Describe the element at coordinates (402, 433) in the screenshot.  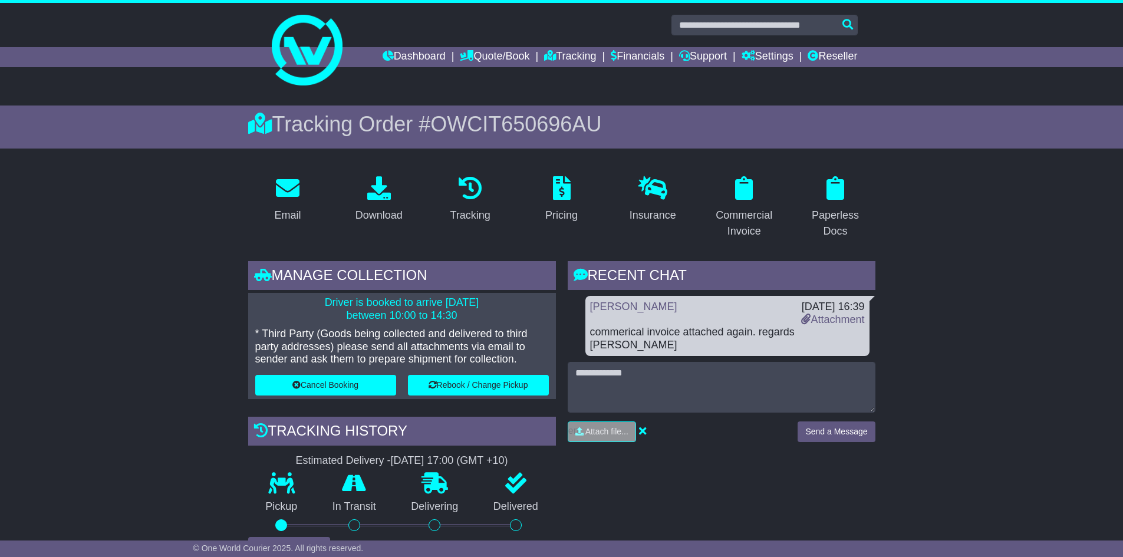
I see `div: Tracking history` at that location.